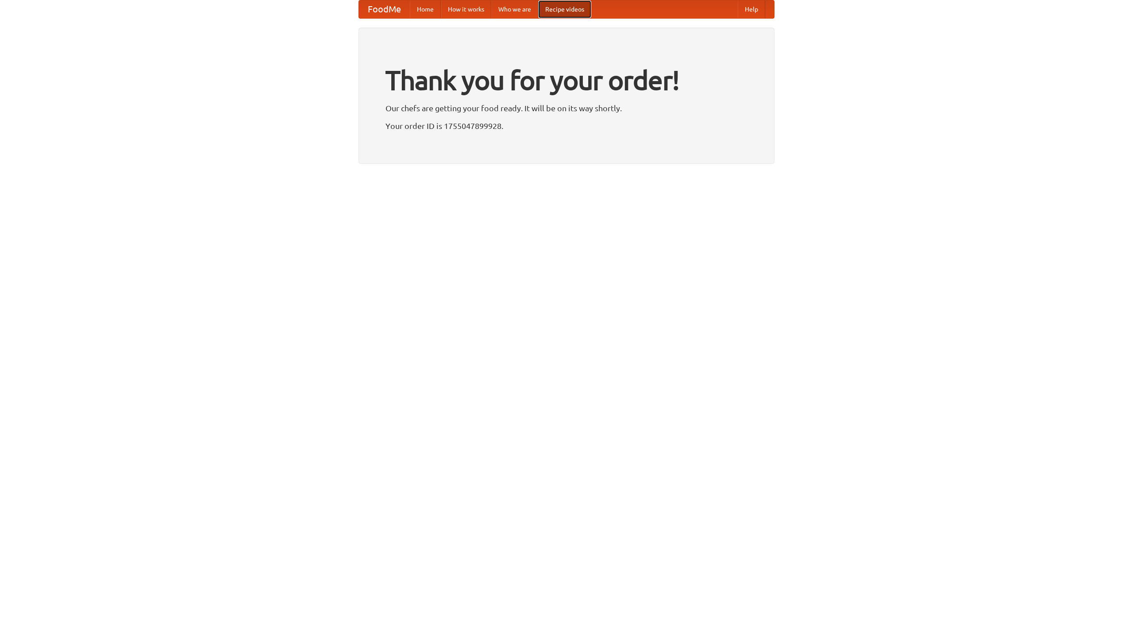 The width and height of the screenshot is (1133, 627). I want to click on a: Recipe videos, so click(565, 9).